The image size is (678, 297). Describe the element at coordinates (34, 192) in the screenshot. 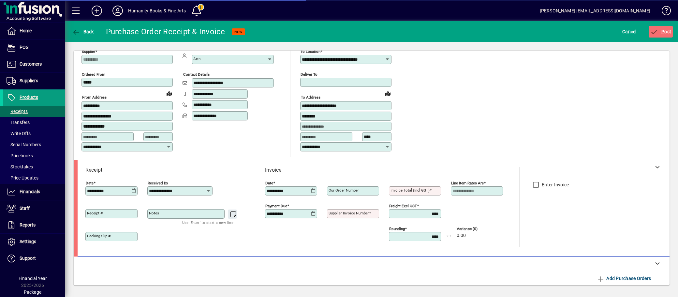

I see `a: Financials` at that location.